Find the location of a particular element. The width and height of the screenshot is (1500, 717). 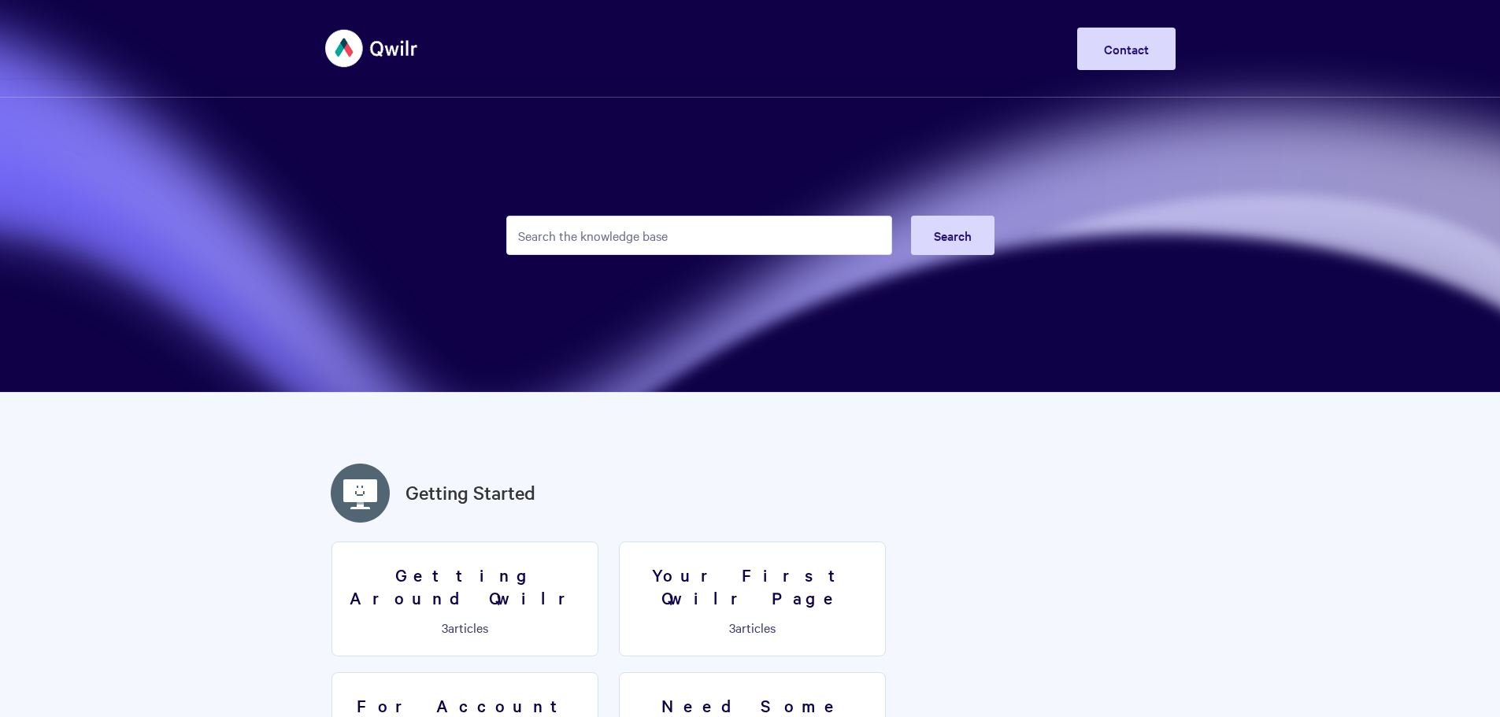

a: Contact is located at coordinates (1126, 49).